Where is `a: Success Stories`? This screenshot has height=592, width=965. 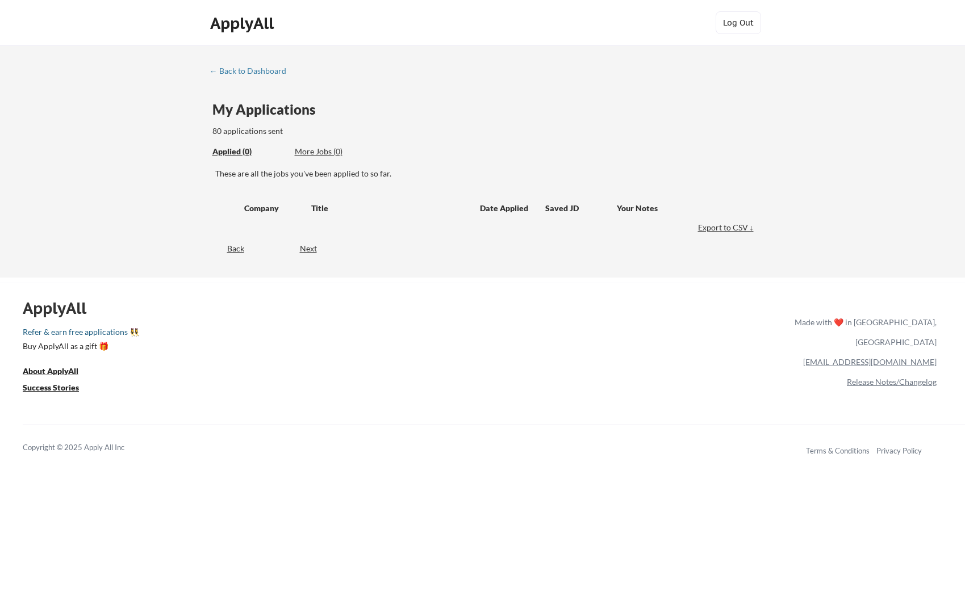
a: Success Stories is located at coordinates (58, 388).